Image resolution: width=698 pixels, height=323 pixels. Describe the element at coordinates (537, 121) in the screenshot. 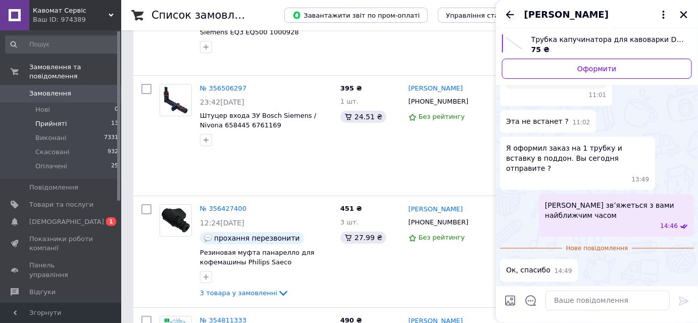

I see `span: Эта не встанет ?` at that location.